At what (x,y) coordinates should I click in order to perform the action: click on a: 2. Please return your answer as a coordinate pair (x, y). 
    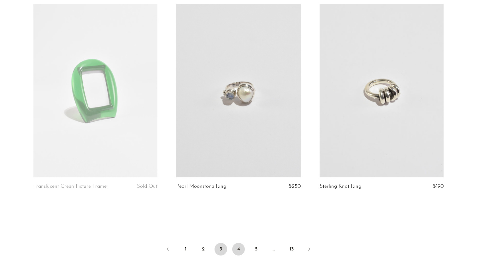
    Looking at the image, I should click on (203, 249).